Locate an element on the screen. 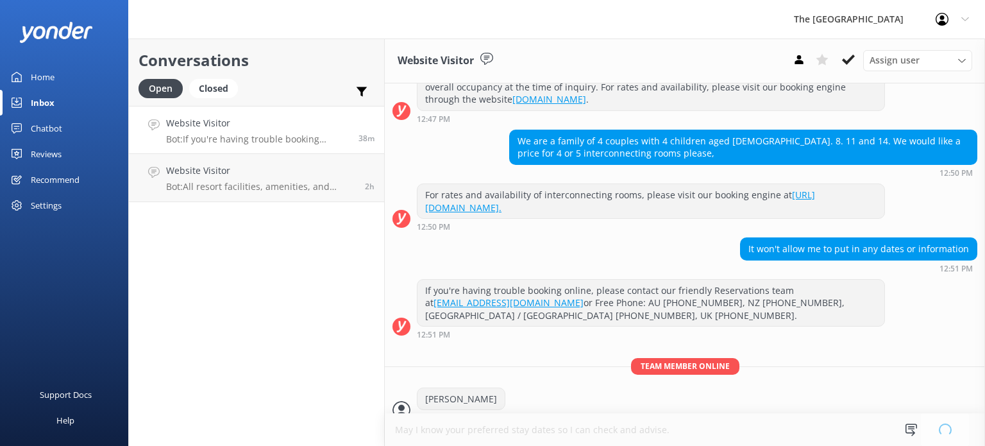 This screenshot has width=985, height=446. img: yonder-white-logo.png is located at coordinates (56, 32).